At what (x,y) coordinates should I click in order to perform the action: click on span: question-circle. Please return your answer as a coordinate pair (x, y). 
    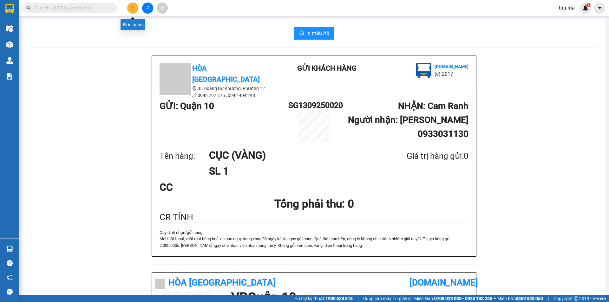
    Looking at the image, I should click on (10, 263).